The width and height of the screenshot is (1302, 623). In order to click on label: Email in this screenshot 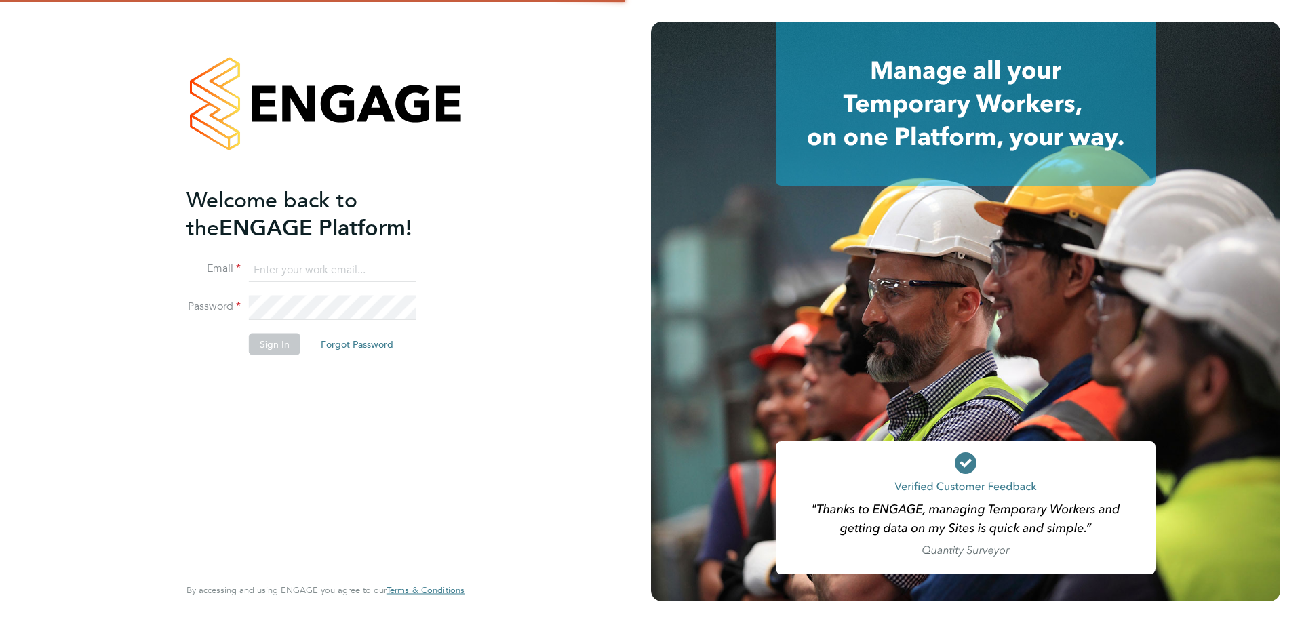, I will do `click(214, 269)`.